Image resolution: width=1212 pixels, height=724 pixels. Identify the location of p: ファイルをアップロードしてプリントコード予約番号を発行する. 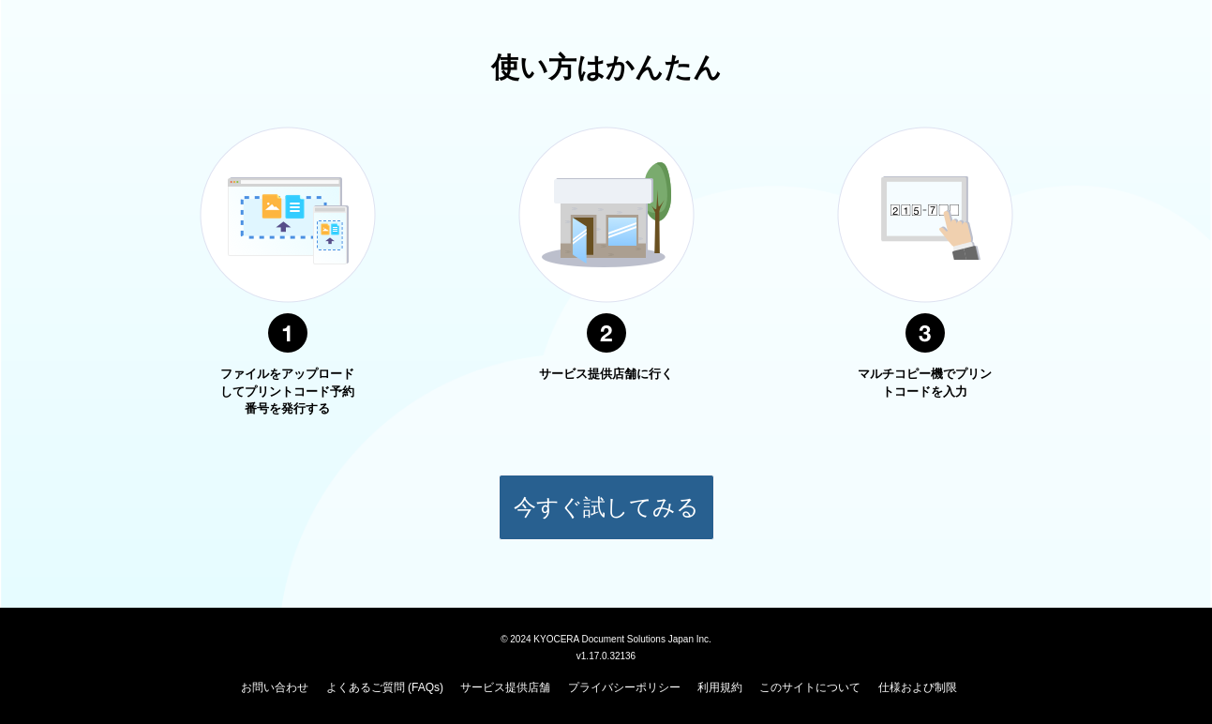
(288, 392).